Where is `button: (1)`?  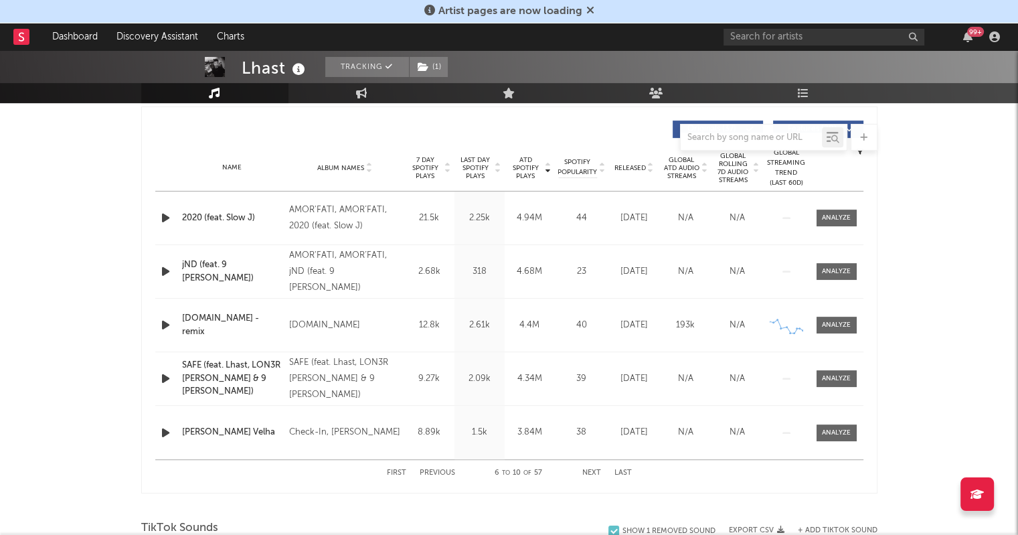 button: (1) is located at coordinates (428, 67).